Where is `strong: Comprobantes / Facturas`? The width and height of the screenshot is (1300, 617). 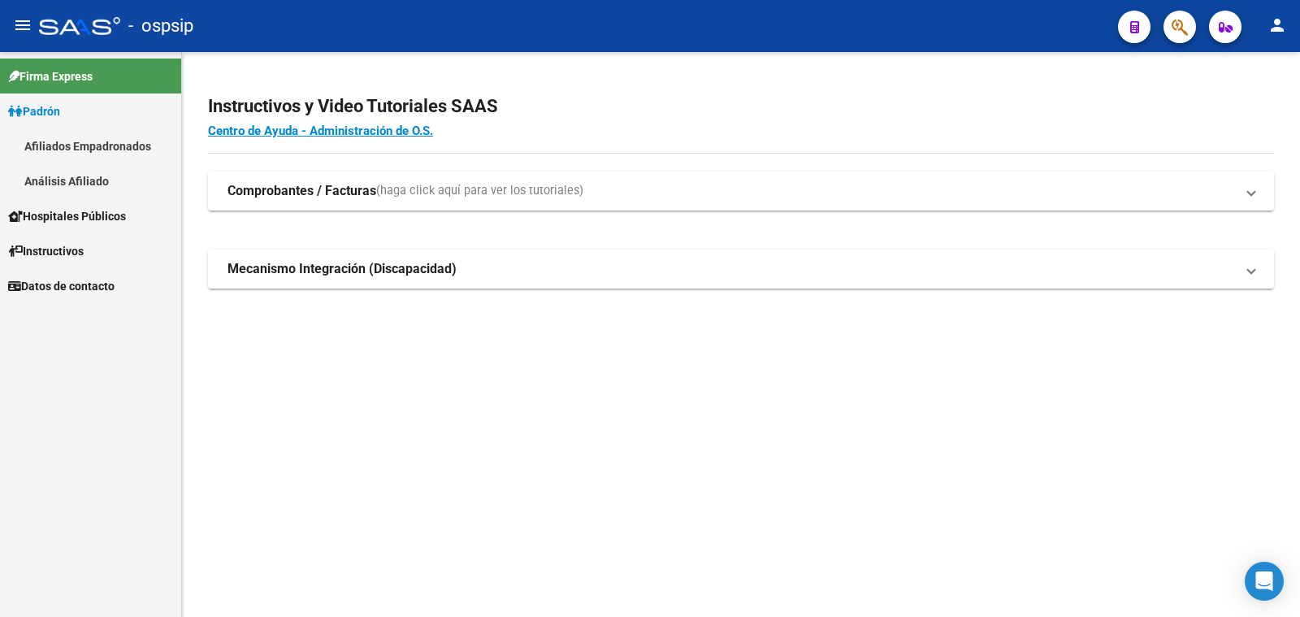
strong: Comprobantes / Facturas is located at coordinates (301, 191).